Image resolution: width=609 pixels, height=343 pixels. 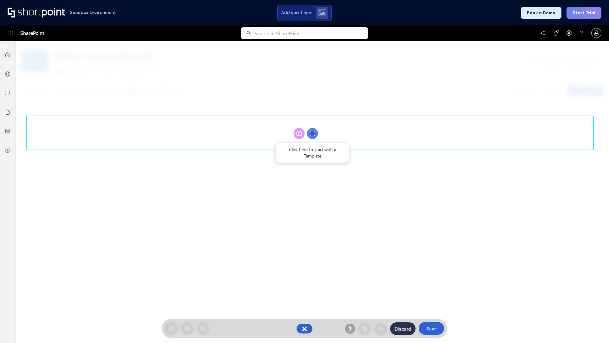 I want to click on button: Book a Demo, so click(x=541, y=13).